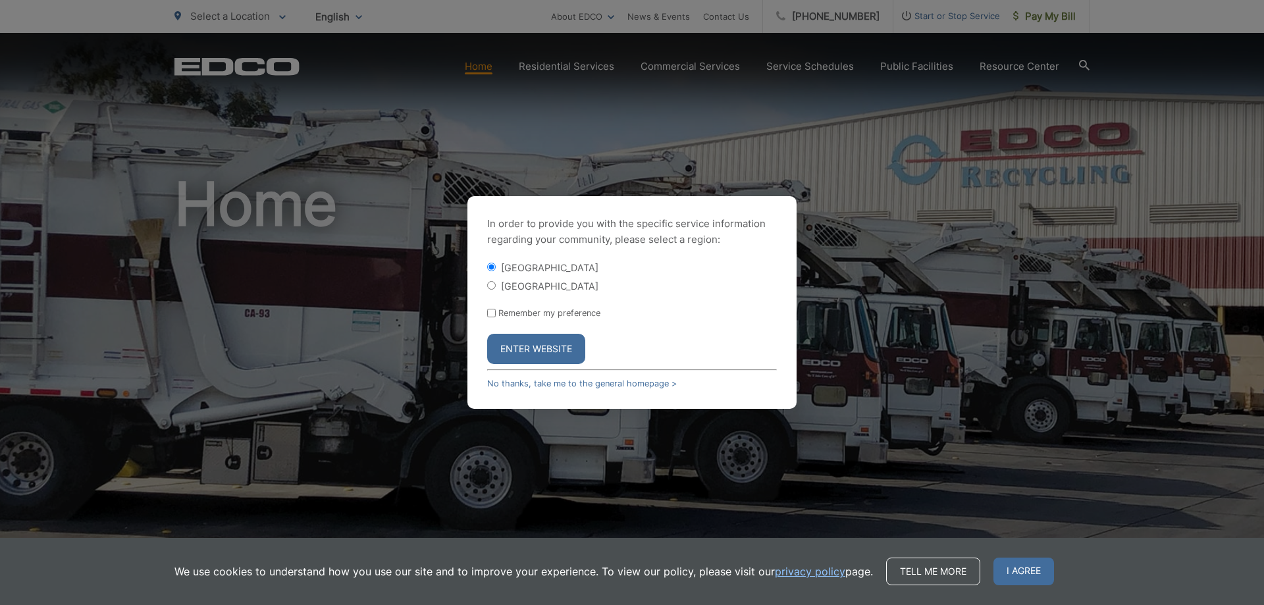  I want to click on span: I agree, so click(1024, 571).